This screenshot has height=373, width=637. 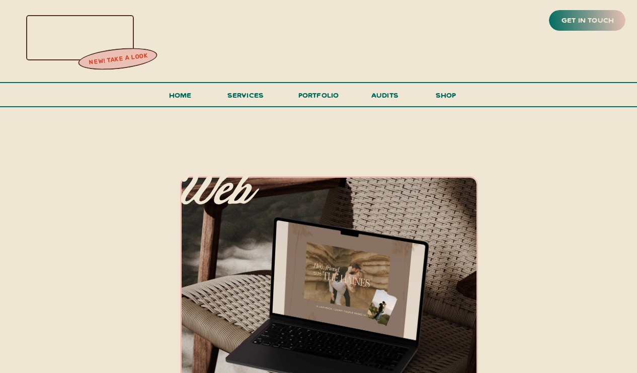 I want to click on a: portfolio, so click(x=319, y=98).